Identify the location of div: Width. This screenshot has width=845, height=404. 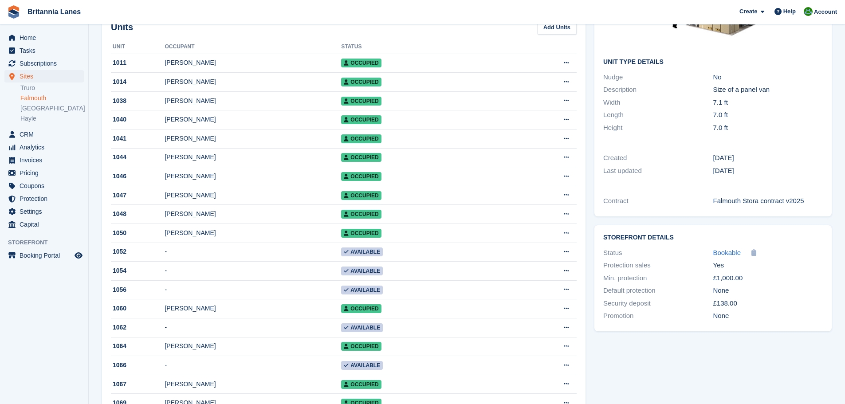
(658, 102).